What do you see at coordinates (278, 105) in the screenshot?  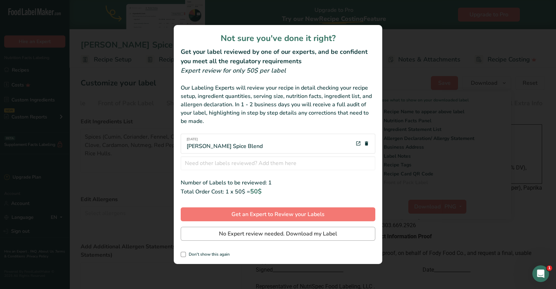 I see `div: Our Labeling Experts will review your recipe in detail checking your recipe setup, ingredient qua...` at bounding box center [278, 105].